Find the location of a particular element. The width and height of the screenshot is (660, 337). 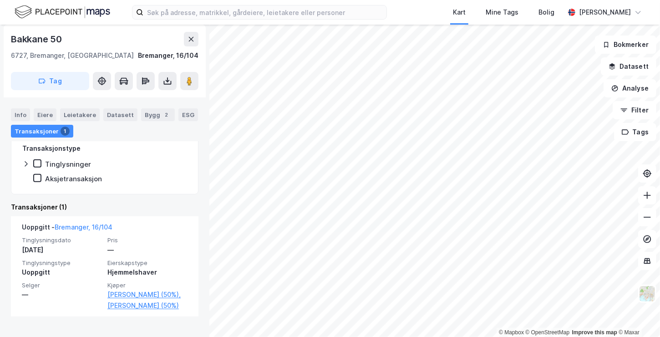

a: Mapbox is located at coordinates (511, 332).